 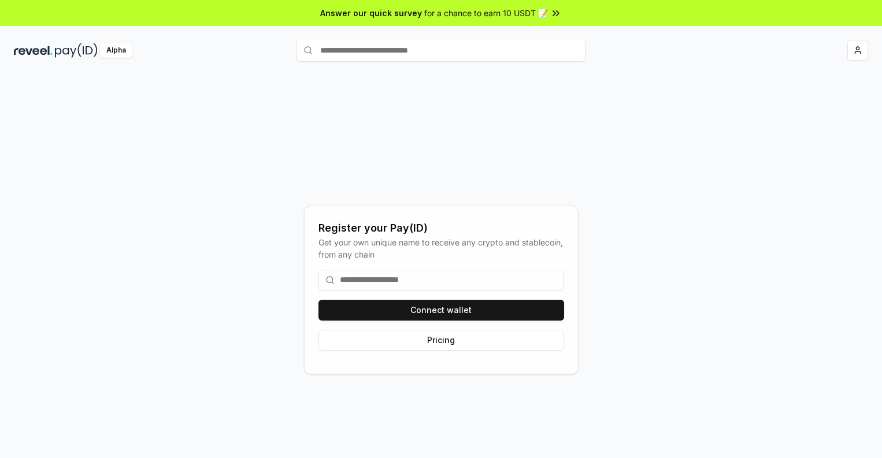 What do you see at coordinates (441, 248) in the screenshot?
I see `div: Get your own unique name to receive any crypto and stablecoin, from any chain` at bounding box center [441, 248].